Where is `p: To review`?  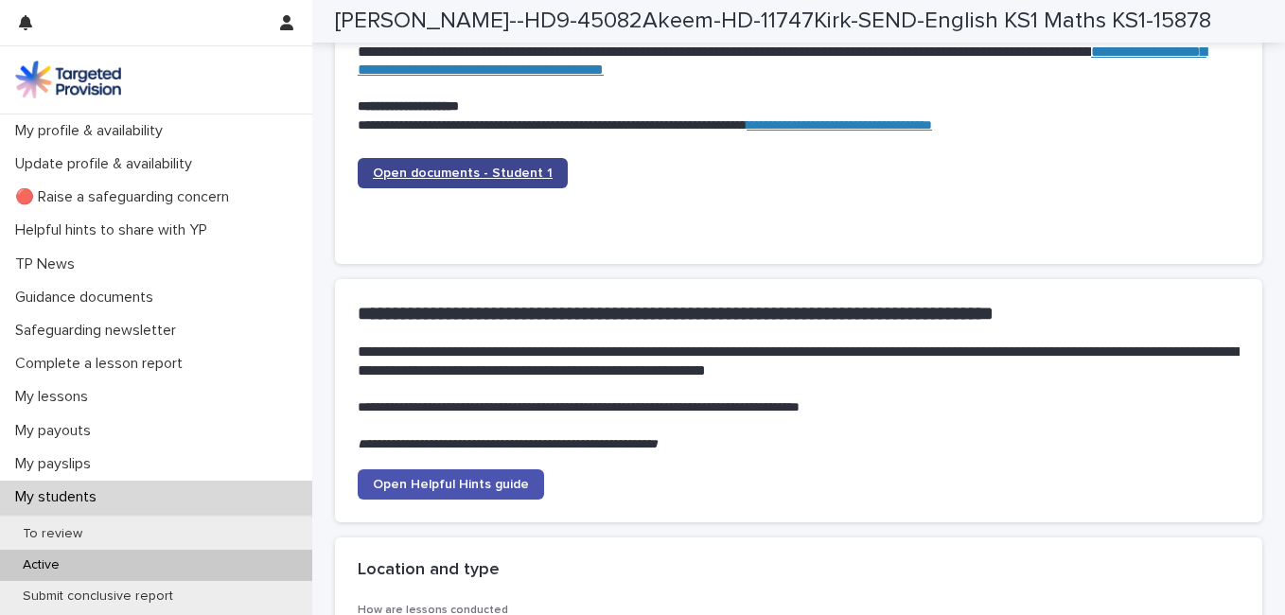
p: To review is located at coordinates (52, 534).